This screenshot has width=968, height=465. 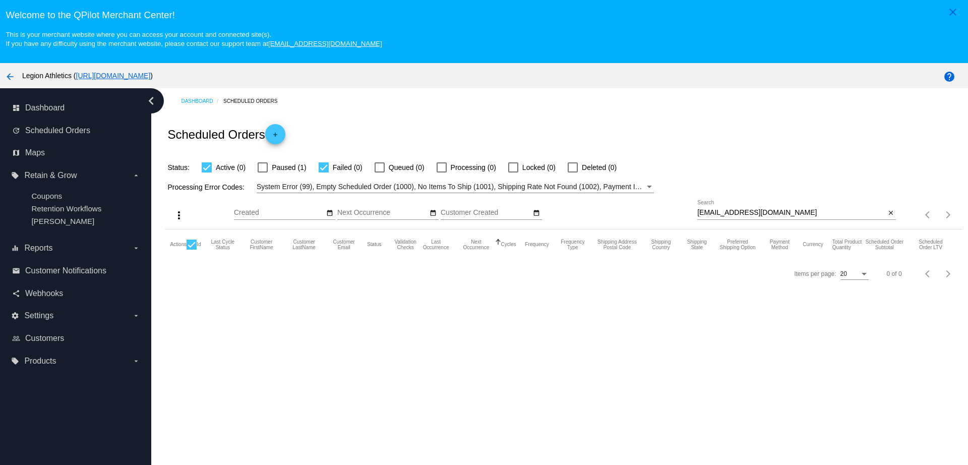 What do you see at coordinates (476, 244) in the screenshot?
I see `button: Change sorting for NextOccurrenceUtc` at bounding box center [476, 244].